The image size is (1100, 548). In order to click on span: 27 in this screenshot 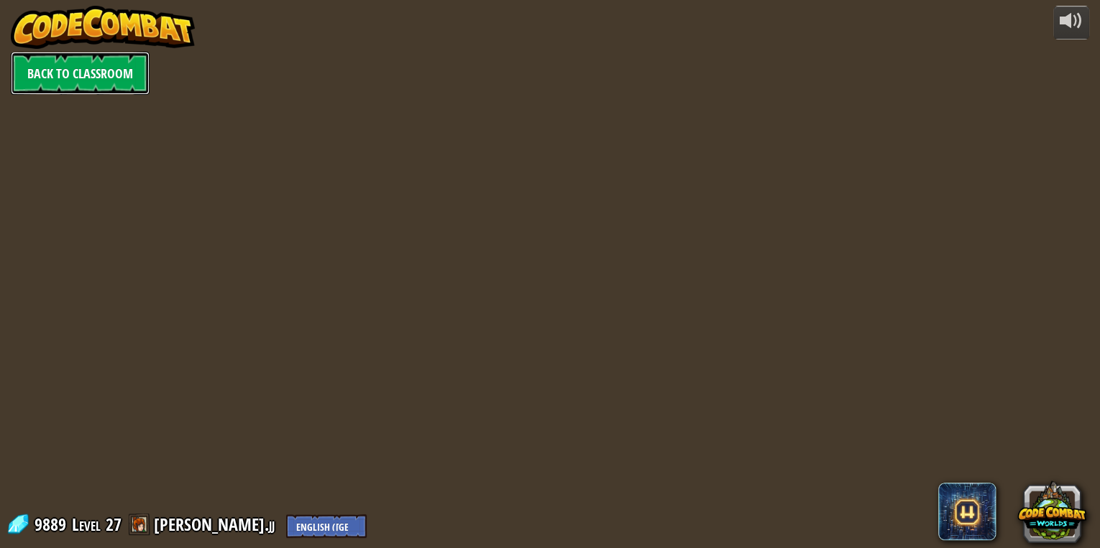, I will do `click(114, 525)`.